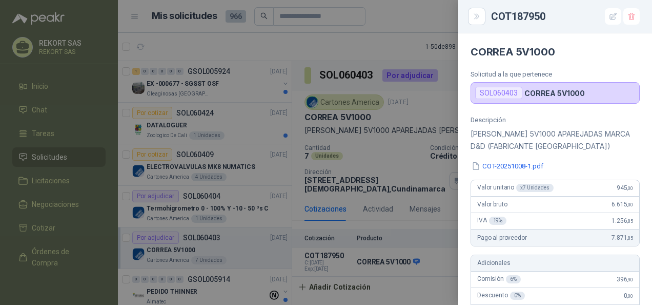 The height and width of the screenshot is (305, 652). I want to click on div: Adicionales, so click(555, 263).